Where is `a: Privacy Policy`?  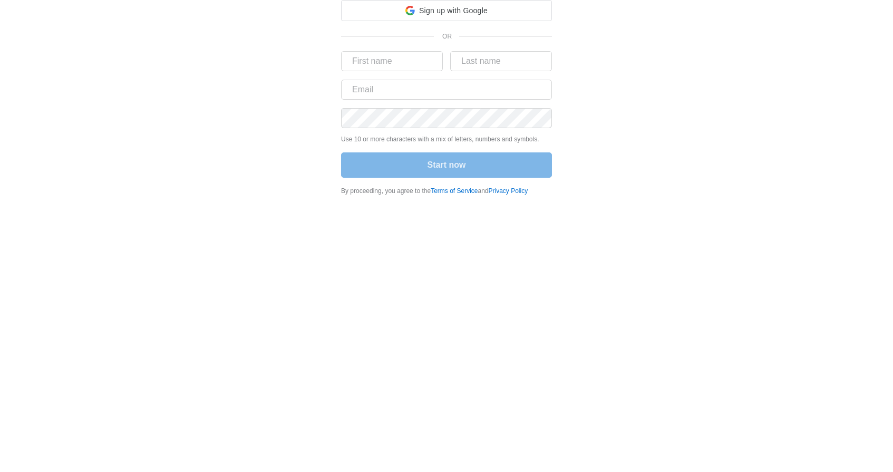
a: Privacy Policy is located at coordinates (508, 191).